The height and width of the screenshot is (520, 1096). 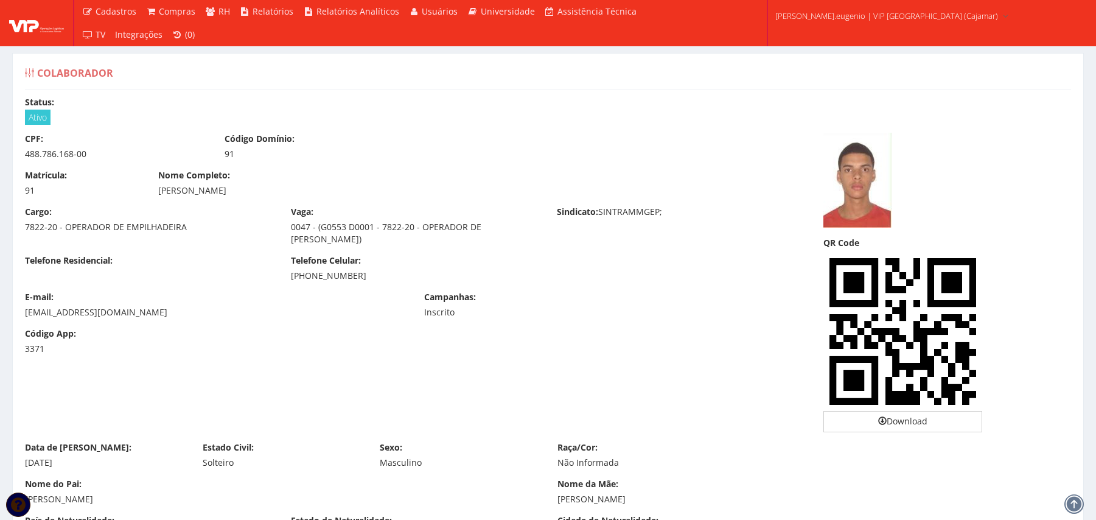 What do you see at coordinates (459, 463) in the screenshot?
I see `div: Masculino` at bounding box center [459, 463].